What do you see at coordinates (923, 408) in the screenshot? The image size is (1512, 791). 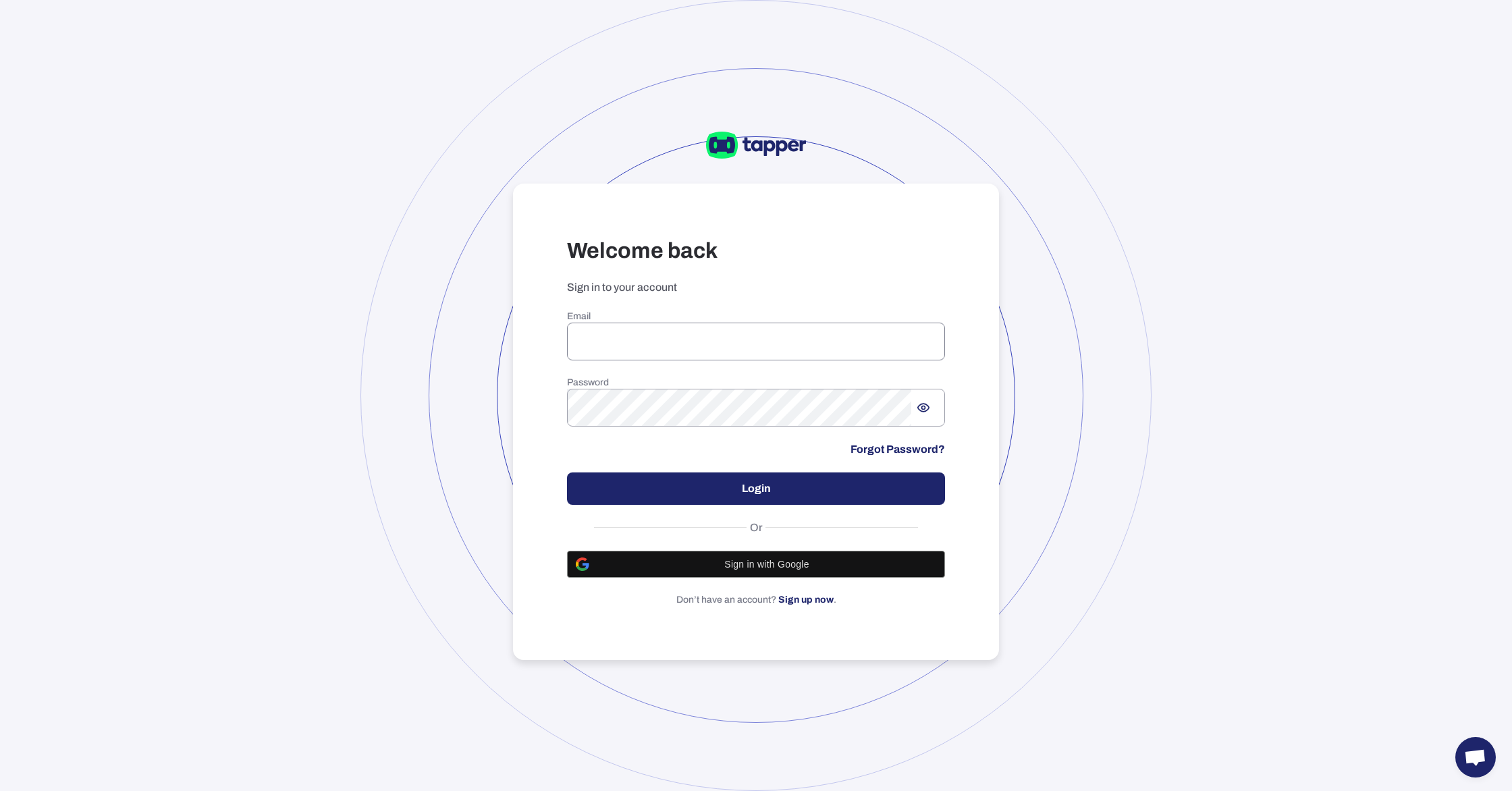 I see `button: Show password` at bounding box center [923, 408].